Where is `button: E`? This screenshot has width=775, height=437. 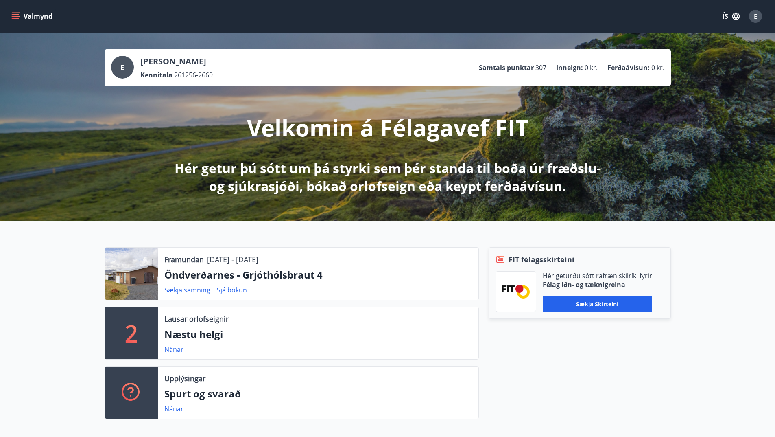
button: E is located at coordinates (756, 16).